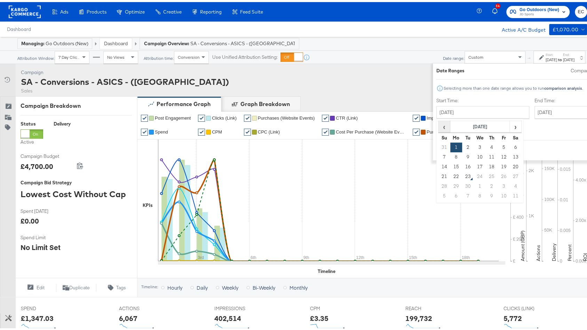 This screenshot has width=587, height=330. I want to click on text: Percent, so click(569, 251).